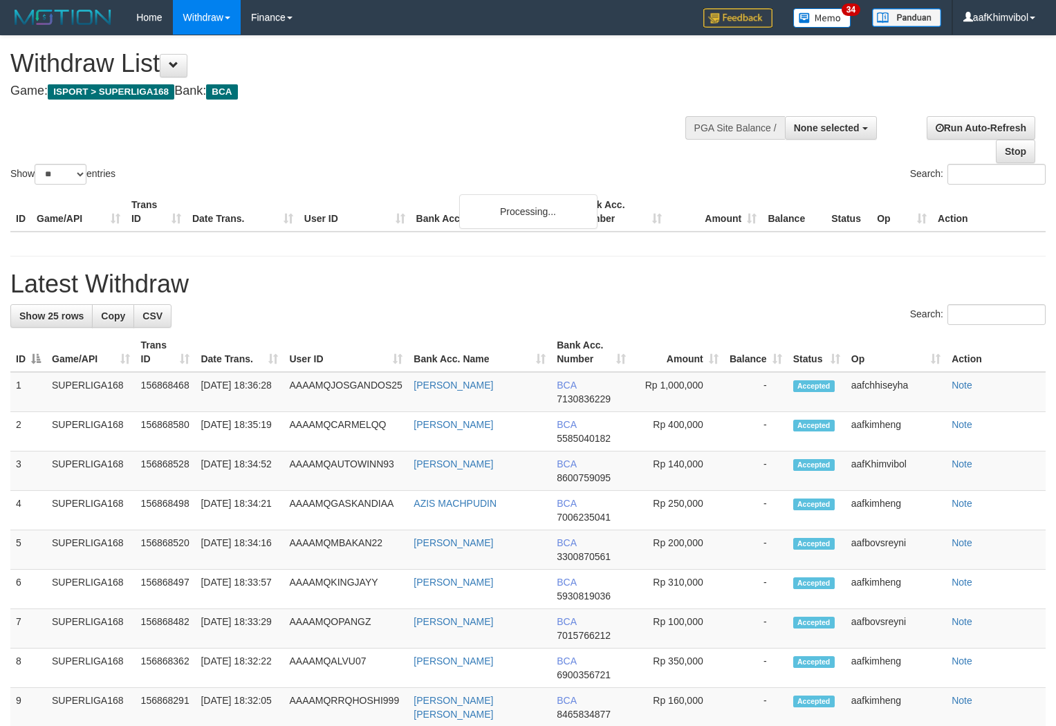 The image size is (1056, 726). What do you see at coordinates (677, 589) in the screenshot?
I see `td: Rp 310,000` at bounding box center [677, 589].